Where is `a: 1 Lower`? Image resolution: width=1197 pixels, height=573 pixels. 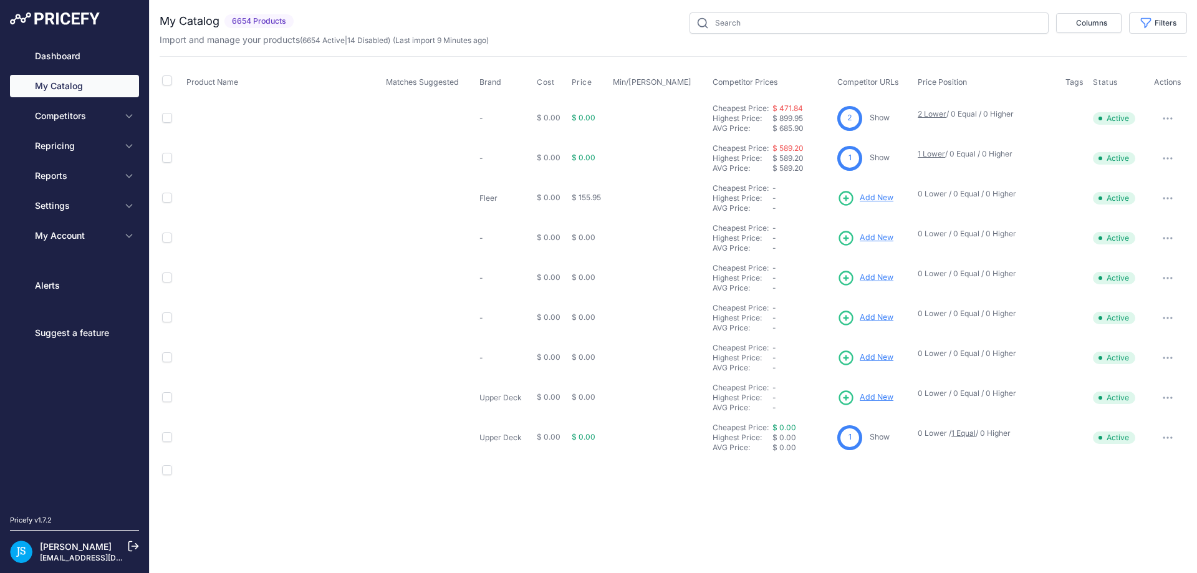 a: 1 Lower is located at coordinates (932, 153).